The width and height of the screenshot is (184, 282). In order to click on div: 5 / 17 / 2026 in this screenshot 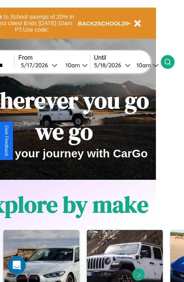, I will do `click(36, 65)`.